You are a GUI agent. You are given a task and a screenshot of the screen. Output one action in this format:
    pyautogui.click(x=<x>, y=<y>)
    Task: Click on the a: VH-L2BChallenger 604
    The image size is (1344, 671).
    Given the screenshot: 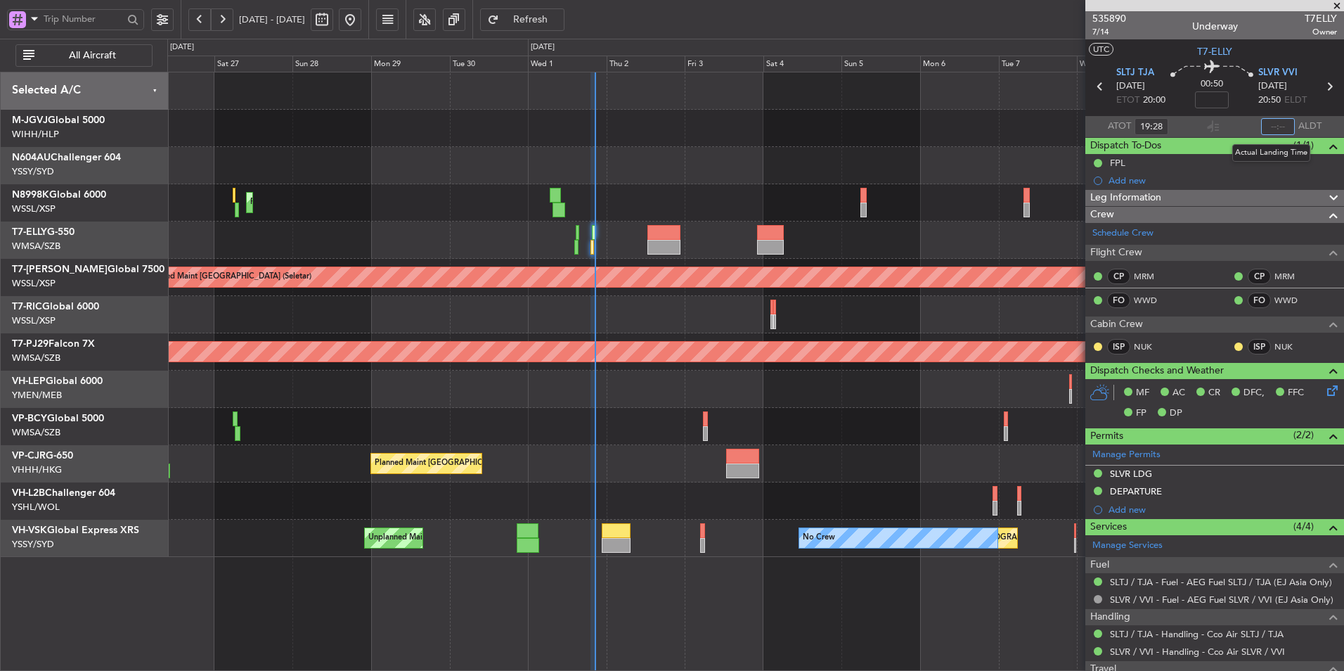 What is the action you would take?
    pyautogui.click(x=63, y=493)
    